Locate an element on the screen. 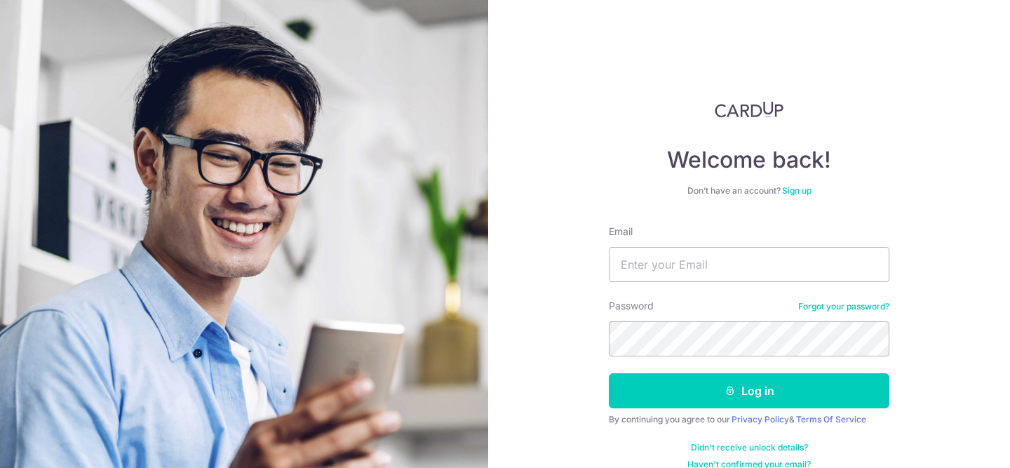 This screenshot has width=1010, height=468. label: Password is located at coordinates (631, 306).